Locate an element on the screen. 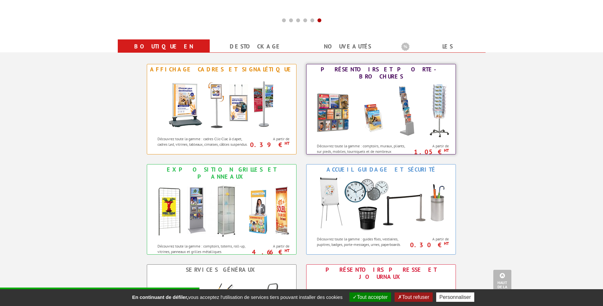 The width and height of the screenshot is (603, 306). a: Haut de la page is located at coordinates (503, 283).